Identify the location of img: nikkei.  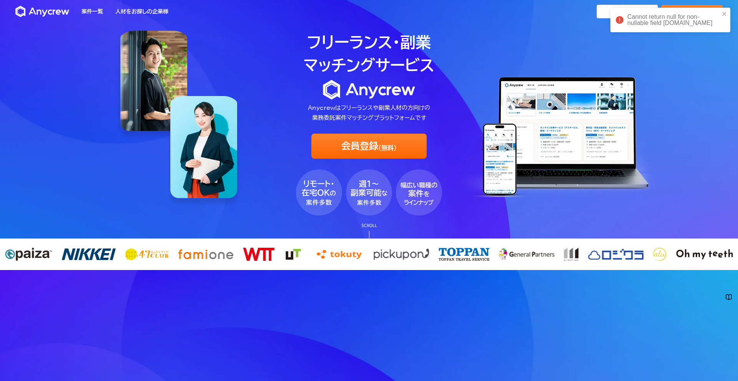
(88, 254).